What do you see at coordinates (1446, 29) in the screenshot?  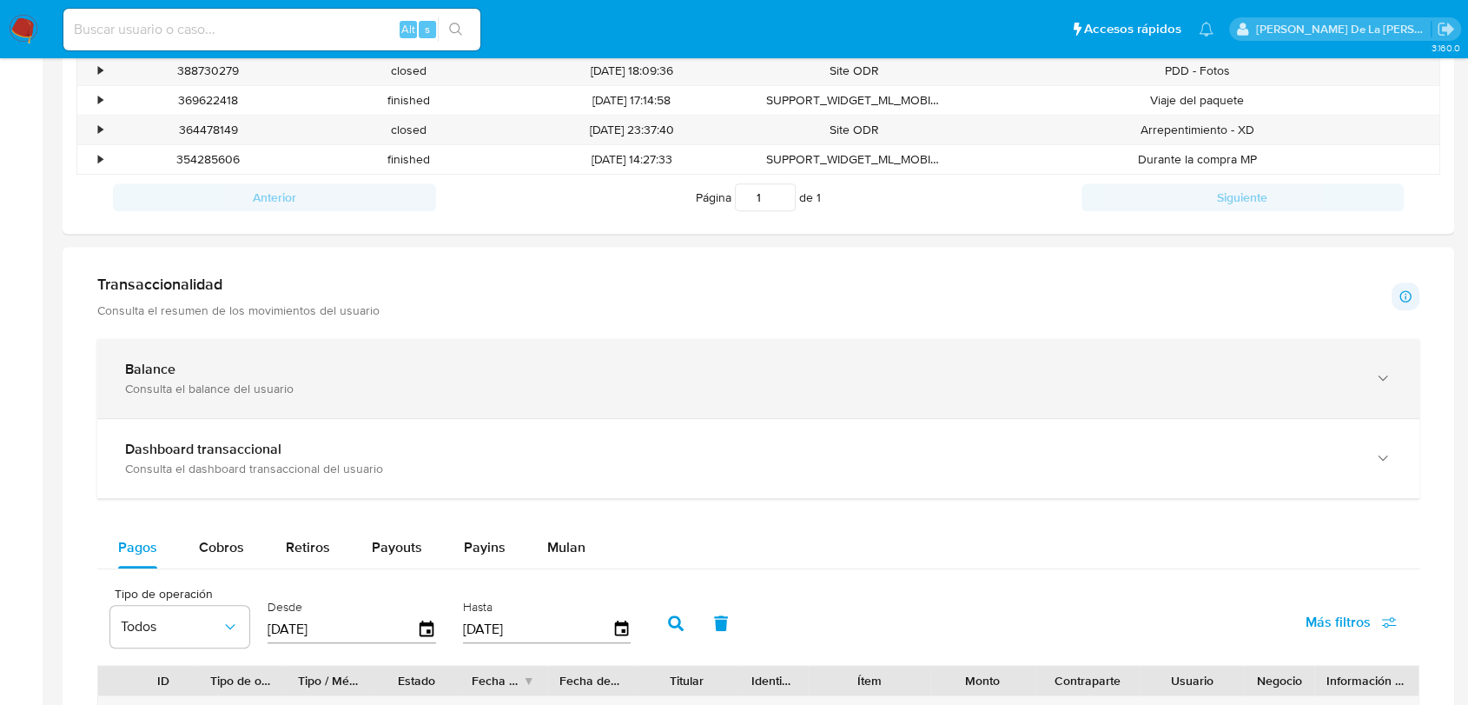 I see `a: Salir` at bounding box center [1446, 29].